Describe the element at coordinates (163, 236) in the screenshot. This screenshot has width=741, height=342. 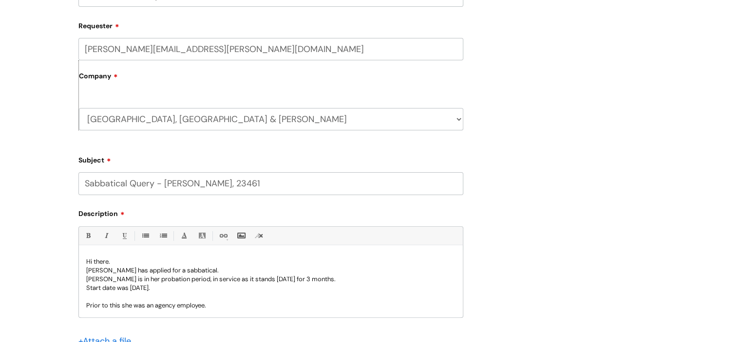
I see `a: 1. Ordered List (Ctrl-Shift-8)` at that location.